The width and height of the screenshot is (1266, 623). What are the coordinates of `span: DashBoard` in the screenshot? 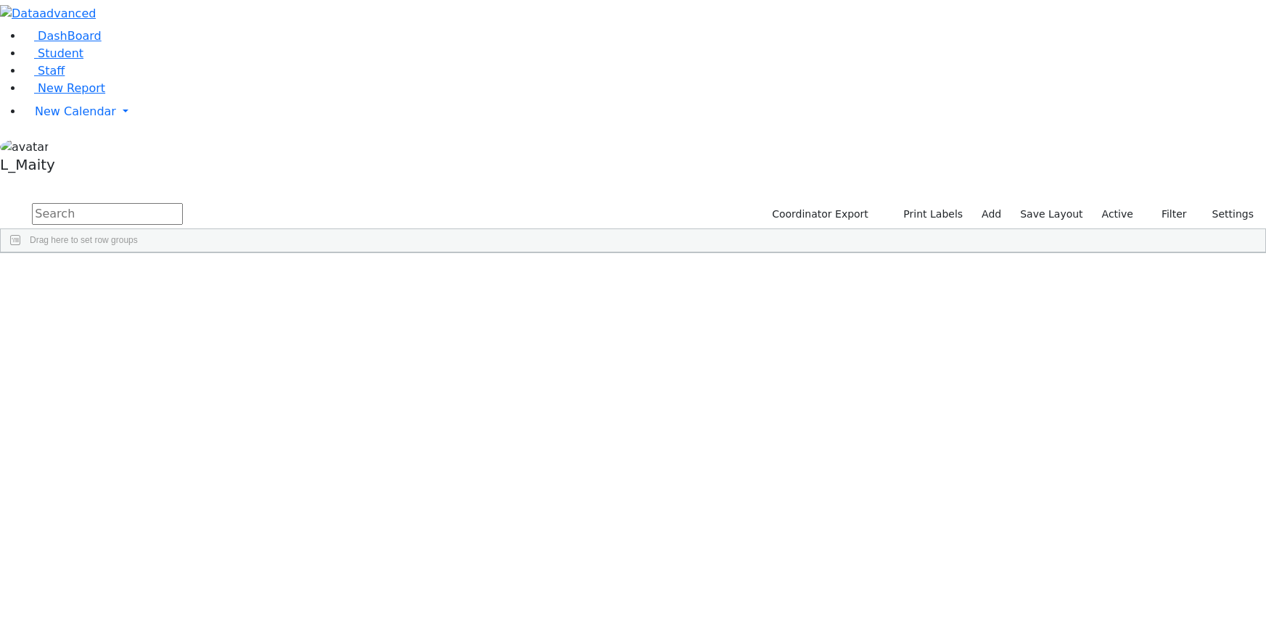 It's located at (70, 36).